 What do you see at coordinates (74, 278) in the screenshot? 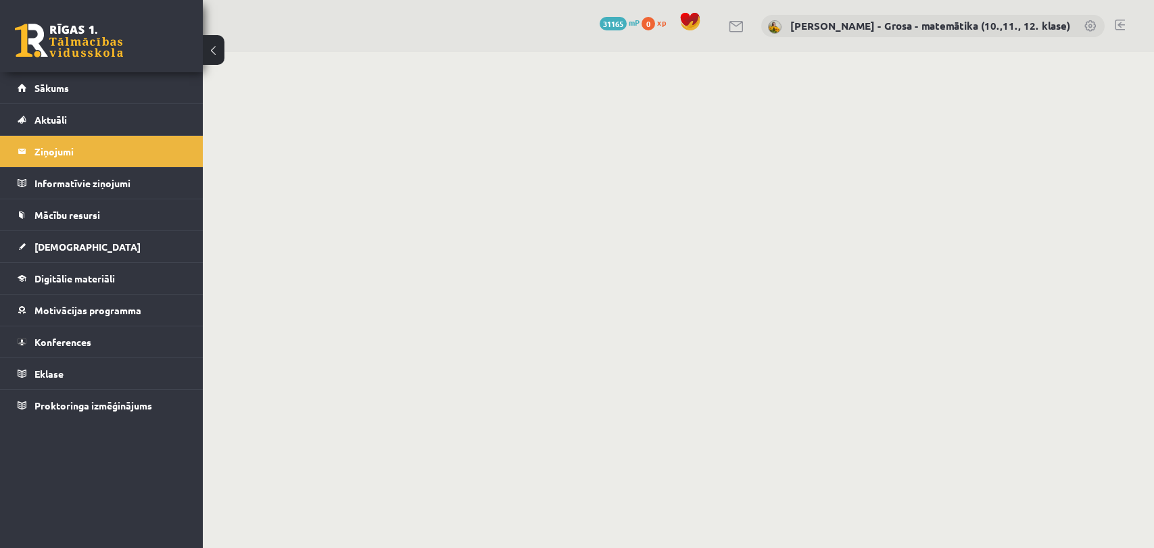
I see `span: Digitālie materiāli` at bounding box center [74, 278].